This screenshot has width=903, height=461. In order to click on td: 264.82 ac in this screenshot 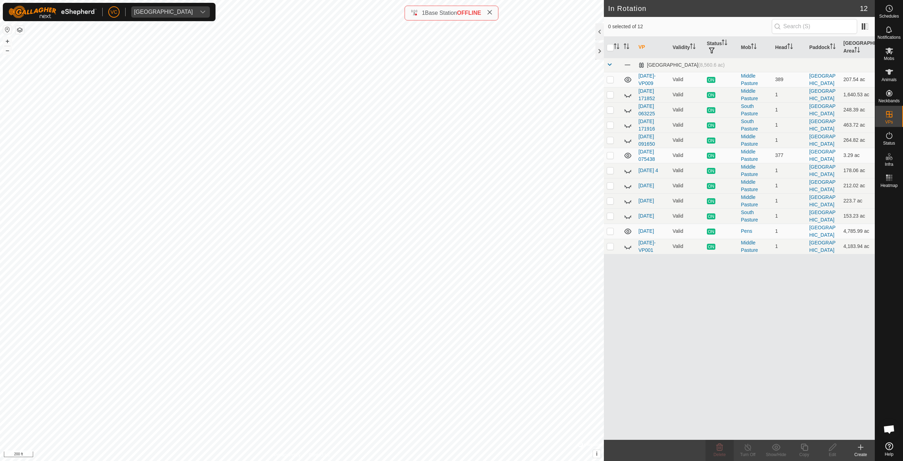, I will do `click(857, 140)`.